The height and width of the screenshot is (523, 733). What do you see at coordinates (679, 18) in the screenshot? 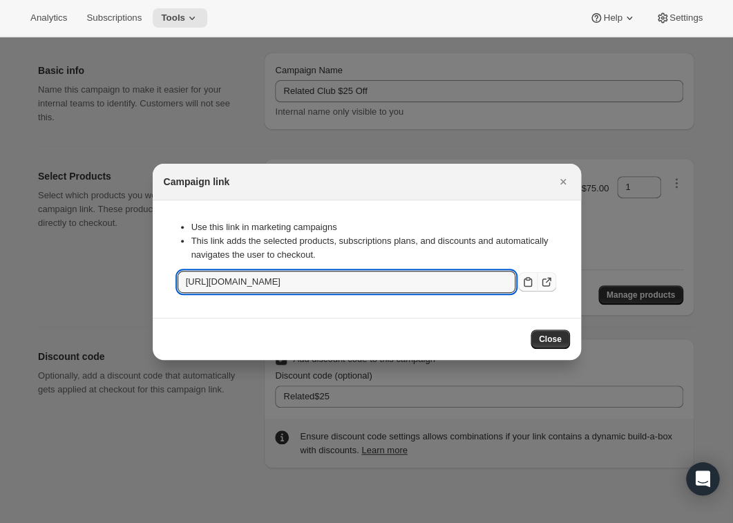
I see `button: Settings` at bounding box center [679, 18].